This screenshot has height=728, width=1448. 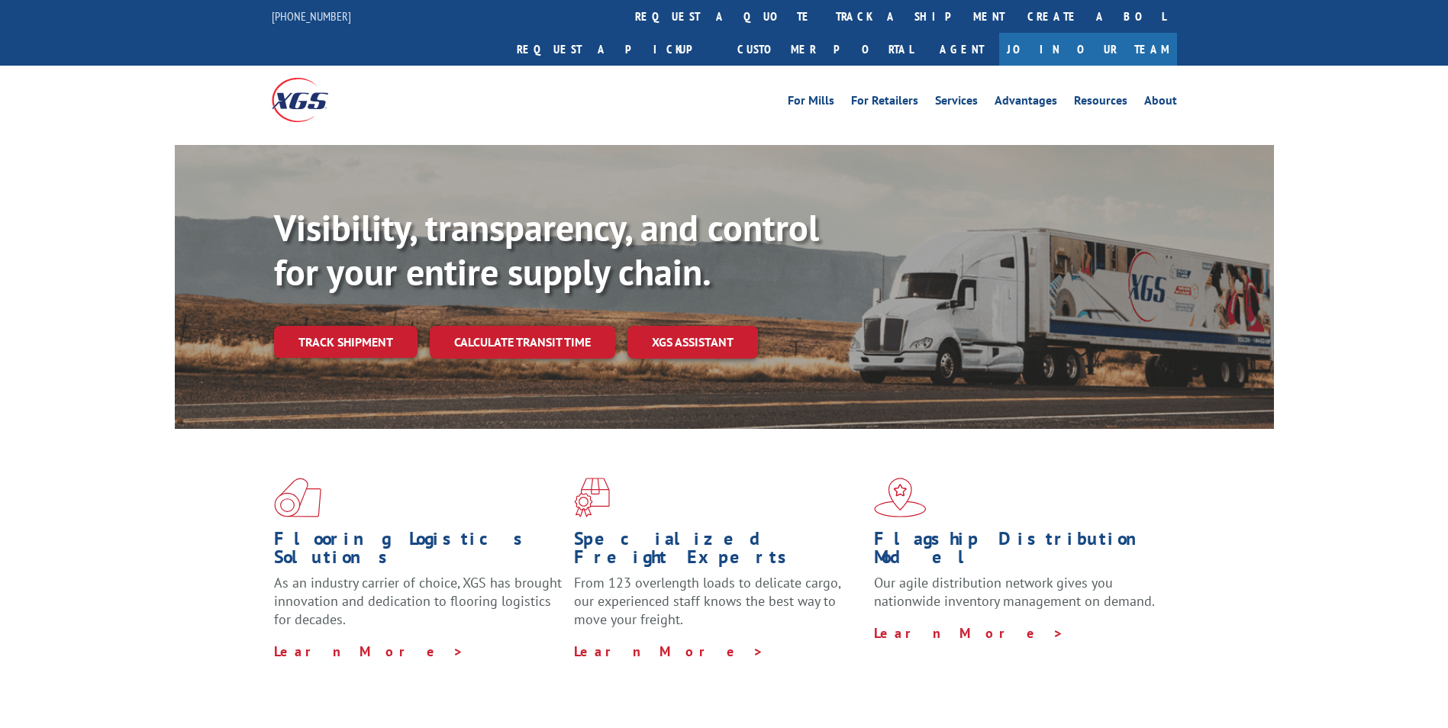 What do you see at coordinates (1101, 103) in the screenshot?
I see `a: Resources` at bounding box center [1101, 103].